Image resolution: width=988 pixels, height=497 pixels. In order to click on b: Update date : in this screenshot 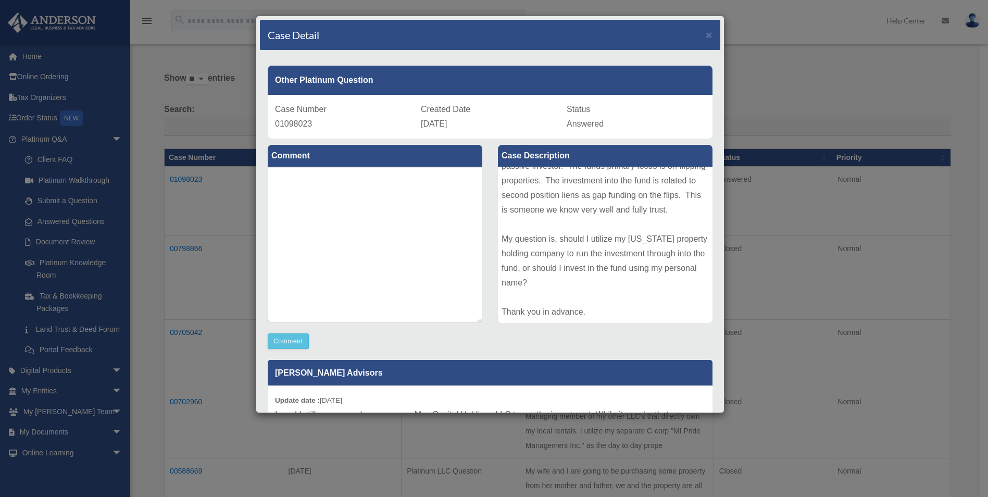, I will do `click(297, 400)`.